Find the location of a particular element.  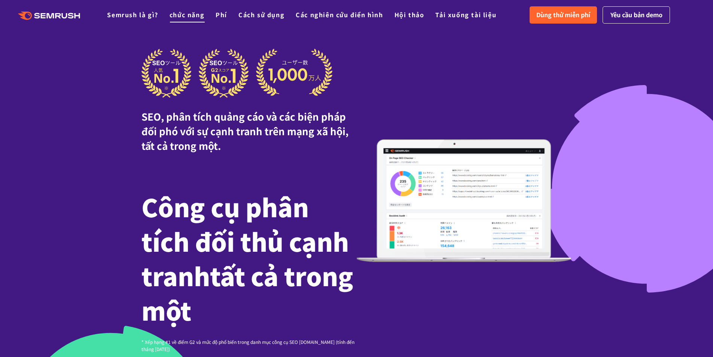

a: Yêu cầu bản demo is located at coordinates (637, 15).